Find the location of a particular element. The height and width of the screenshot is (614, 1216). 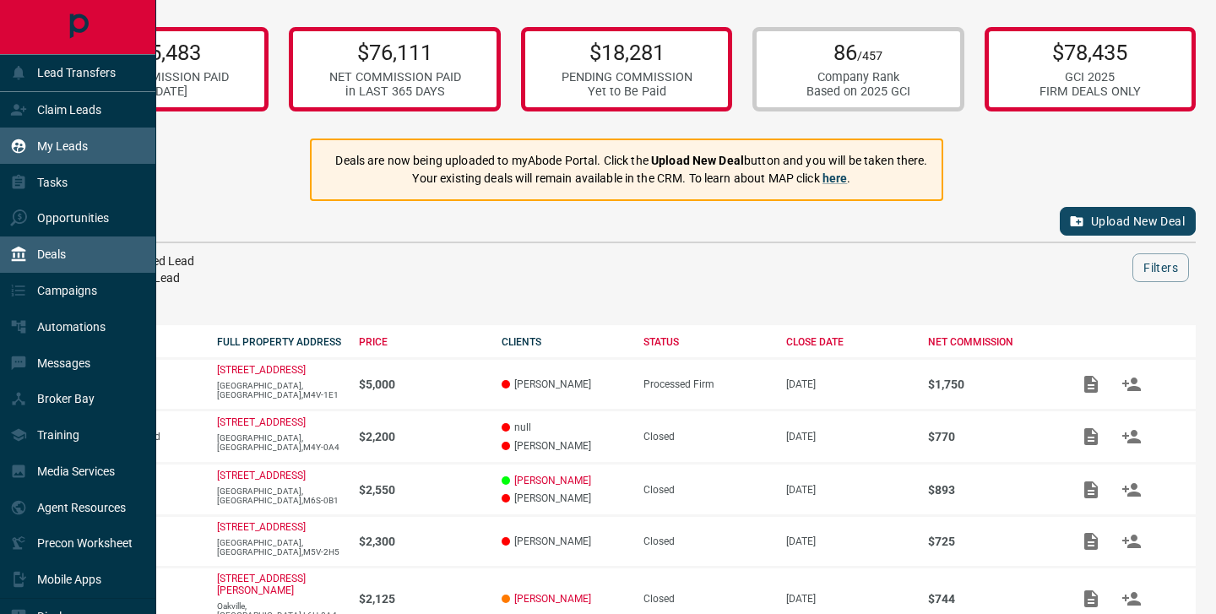

p: $770 is located at coordinates (990, 436).